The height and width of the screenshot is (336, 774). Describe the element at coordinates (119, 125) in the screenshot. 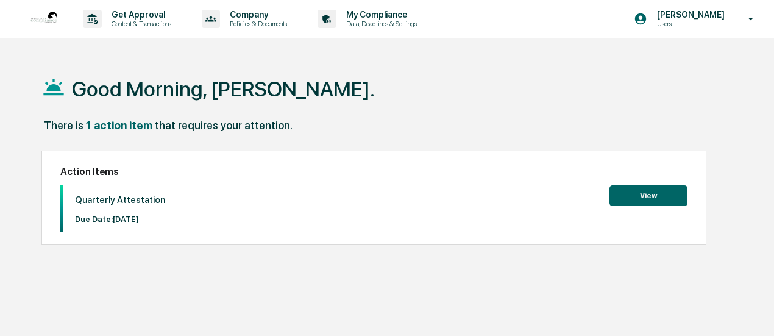

I see `div: 1 action item` at that location.